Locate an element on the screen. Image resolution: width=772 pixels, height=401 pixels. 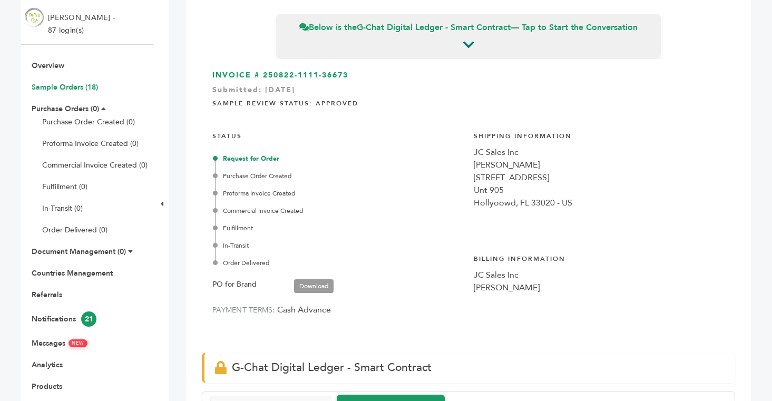
div: Order Delivered is located at coordinates (339, 263).